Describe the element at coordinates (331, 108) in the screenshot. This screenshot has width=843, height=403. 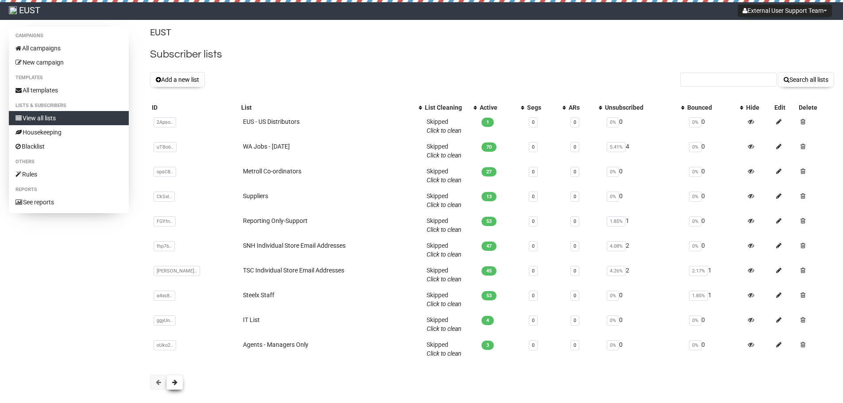
I see `th: List: No sort applied, activate to apply an ascending sort` at that location.